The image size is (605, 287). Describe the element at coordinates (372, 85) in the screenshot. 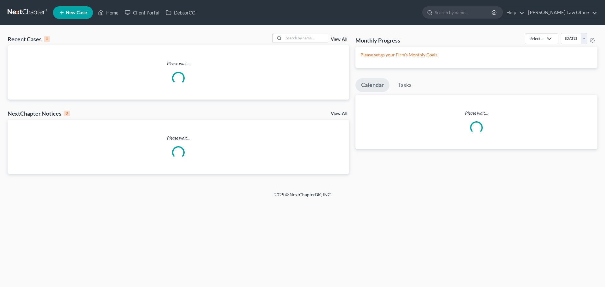

I see `a: Calendar` at that location.